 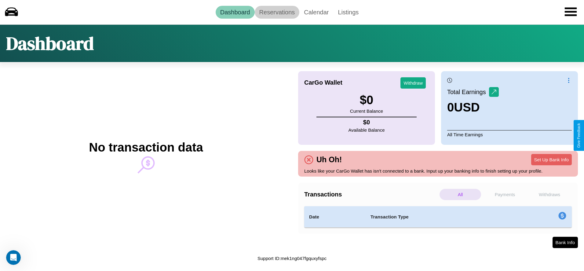 I want to click on a: Reservations, so click(x=277, y=12).